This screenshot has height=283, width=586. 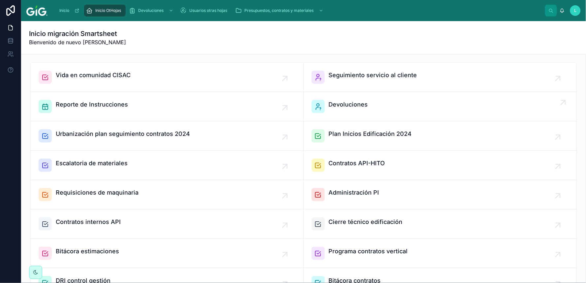 What do you see at coordinates (440, 165) in the screenshot?
I see `a: Contratos API-HITO` at bounding box center [440, 165].